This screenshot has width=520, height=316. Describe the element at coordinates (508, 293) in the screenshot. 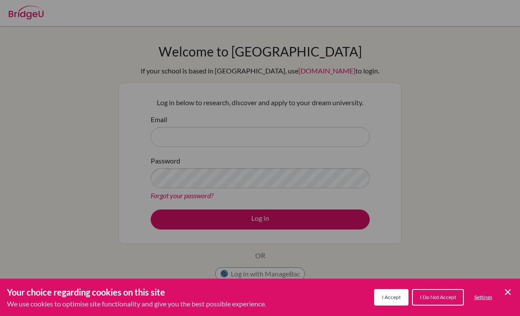

I see `button: Save and close` at that location.